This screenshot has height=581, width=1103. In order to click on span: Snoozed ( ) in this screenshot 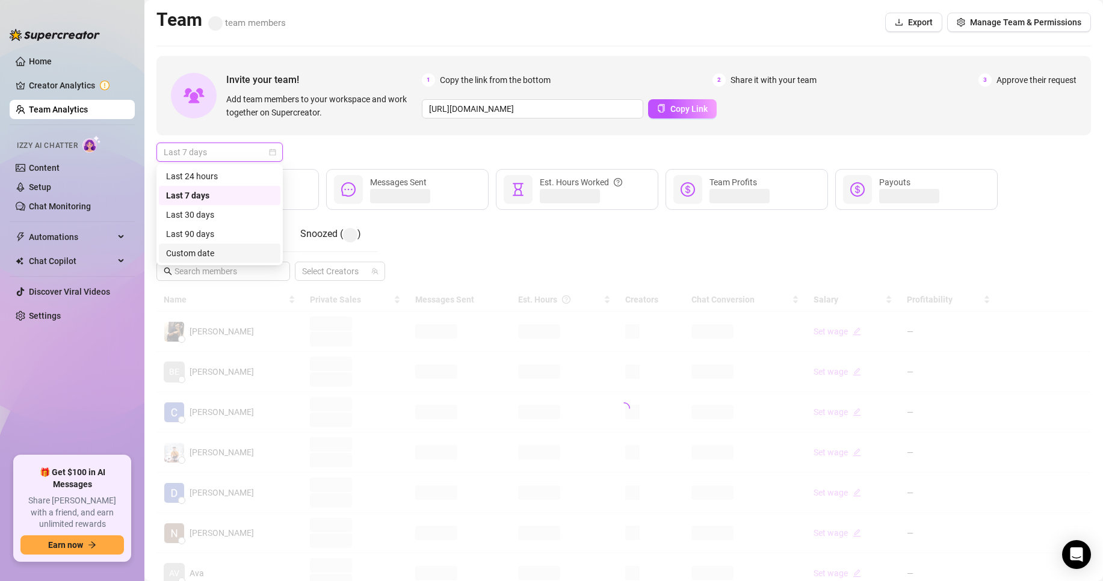, I will do `click(330, 234)`.